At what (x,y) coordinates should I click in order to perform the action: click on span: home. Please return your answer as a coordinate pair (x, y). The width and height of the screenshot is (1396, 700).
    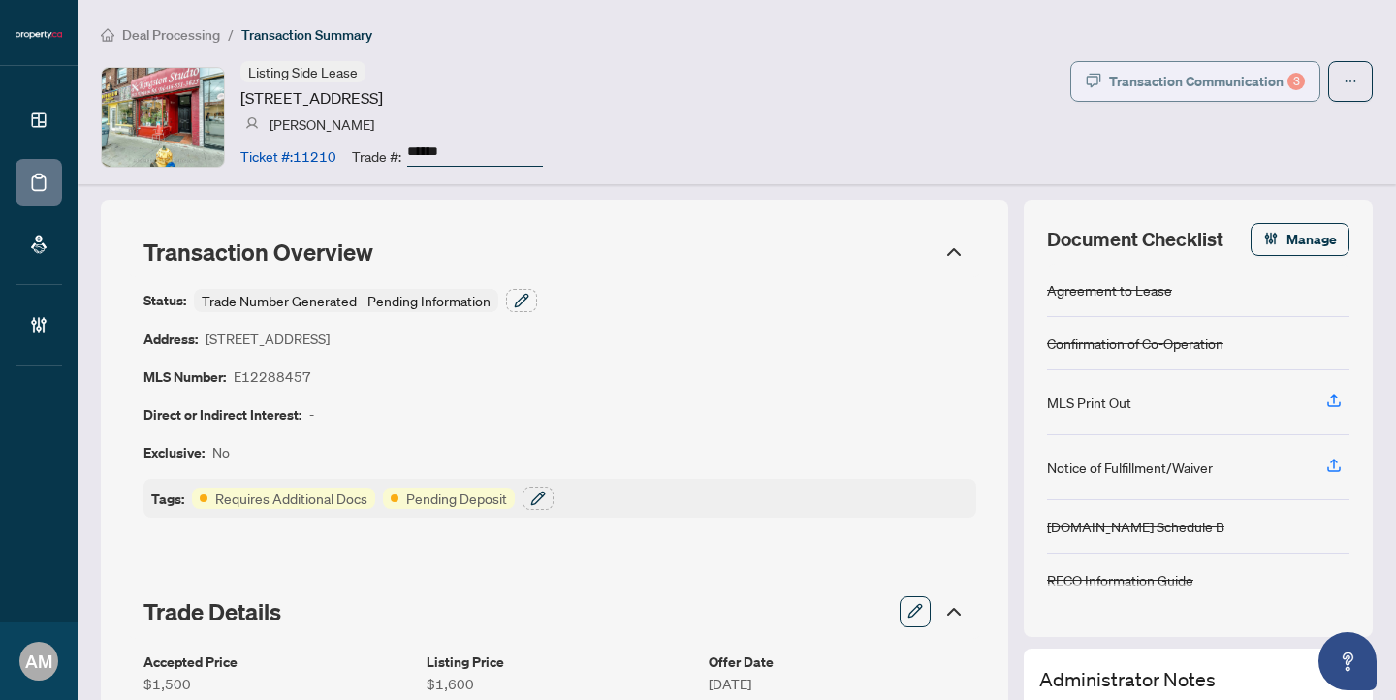
    Looking at the image, I should click on (108, 35).